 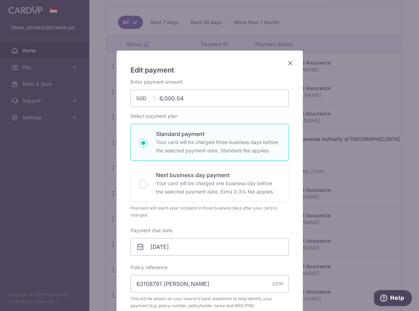 I want to click on span: This will be shown on your insurer’s bank statement to help identify your payment (e.g. policy nu..., so click(x=210, y=303).